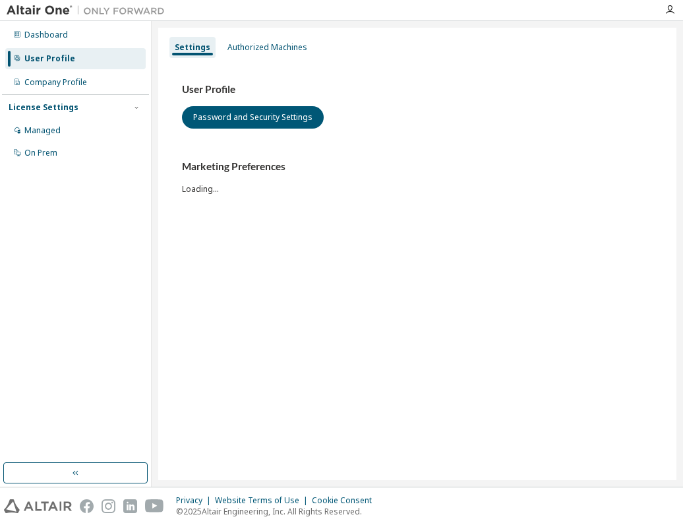 The width and height of the screenshot is (683, 525). What do you see at coordinates (46, 35) in the screenshot?
I see `div: Dashboard` at bounding box center [46, 35].